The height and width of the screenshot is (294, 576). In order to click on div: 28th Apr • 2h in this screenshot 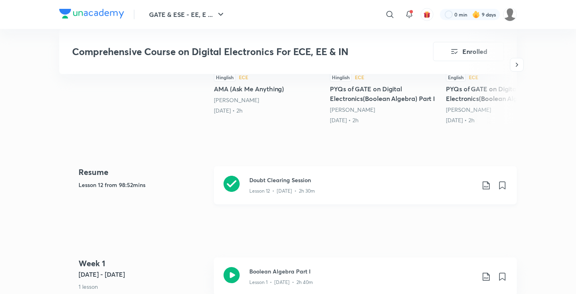, I will do `click(269, 111)`.